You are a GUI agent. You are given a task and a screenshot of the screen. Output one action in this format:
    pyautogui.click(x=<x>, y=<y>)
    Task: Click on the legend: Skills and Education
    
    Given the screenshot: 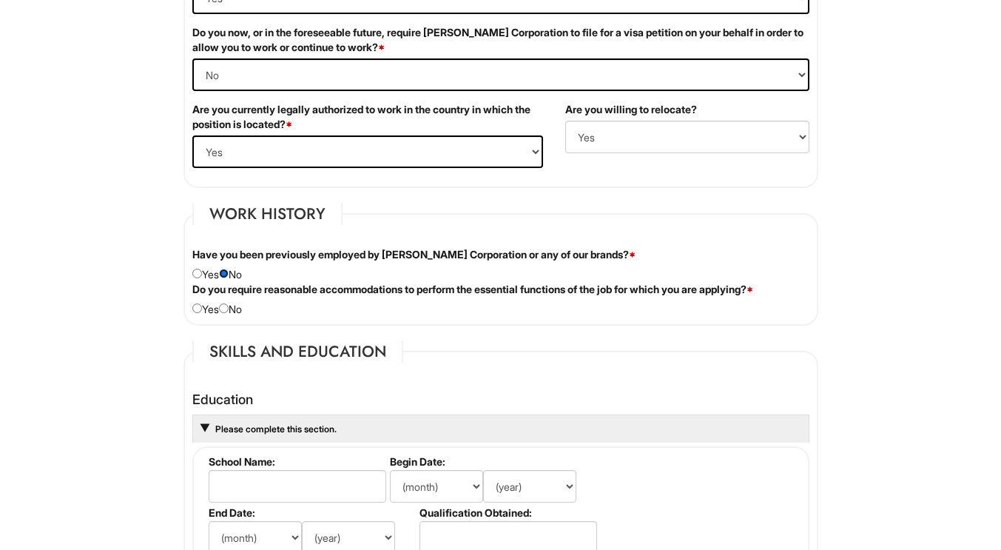 What is the action you would take?
    pyautogui.click(x=297, y=351)
    